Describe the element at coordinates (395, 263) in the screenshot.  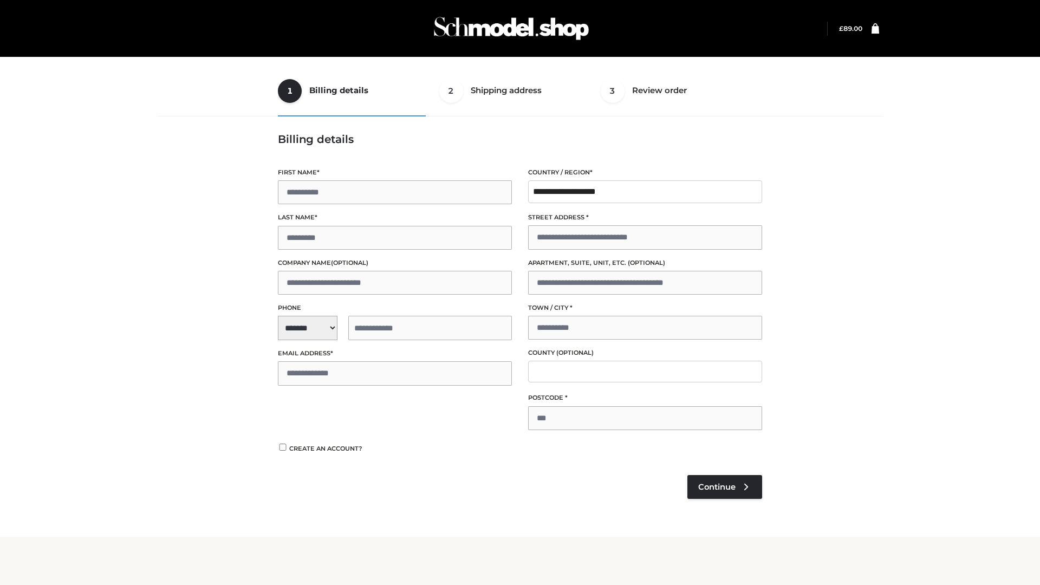
I see `label: Company name` at that location.